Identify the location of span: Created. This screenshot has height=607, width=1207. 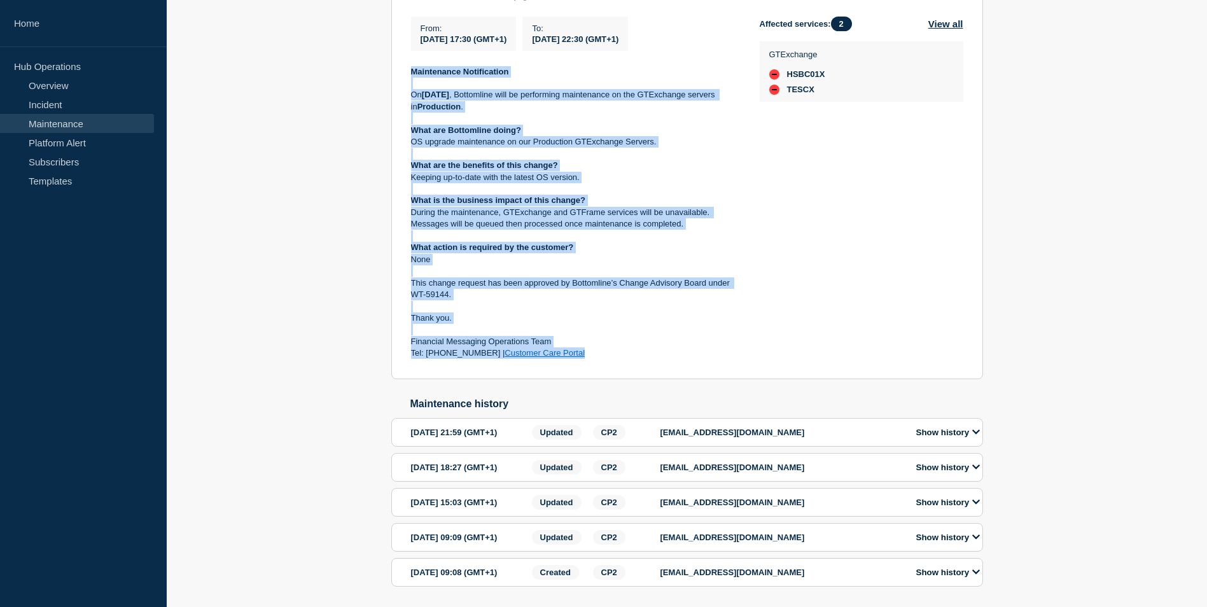
(555, 572).